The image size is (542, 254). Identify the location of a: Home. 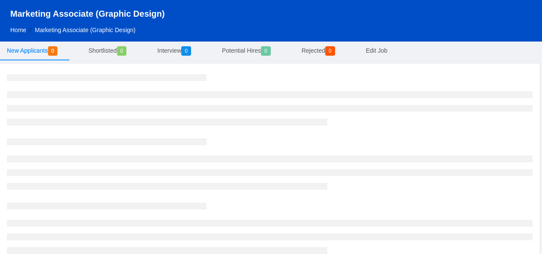
(18, 30).